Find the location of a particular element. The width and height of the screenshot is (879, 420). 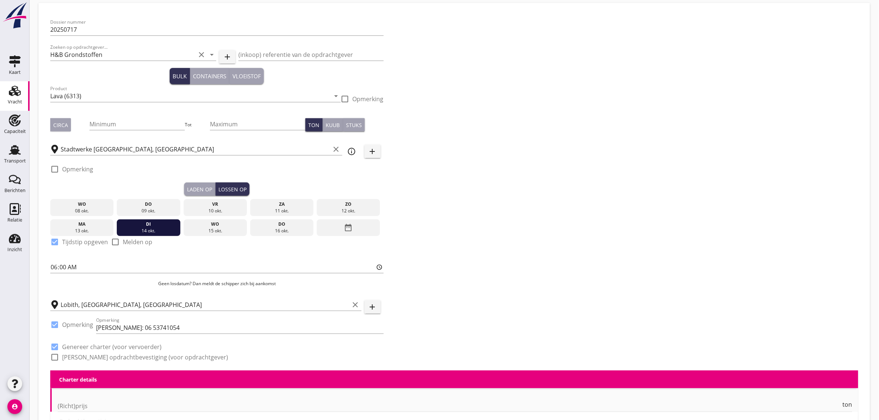

button: Bulk is located at coordinates (180, 76).